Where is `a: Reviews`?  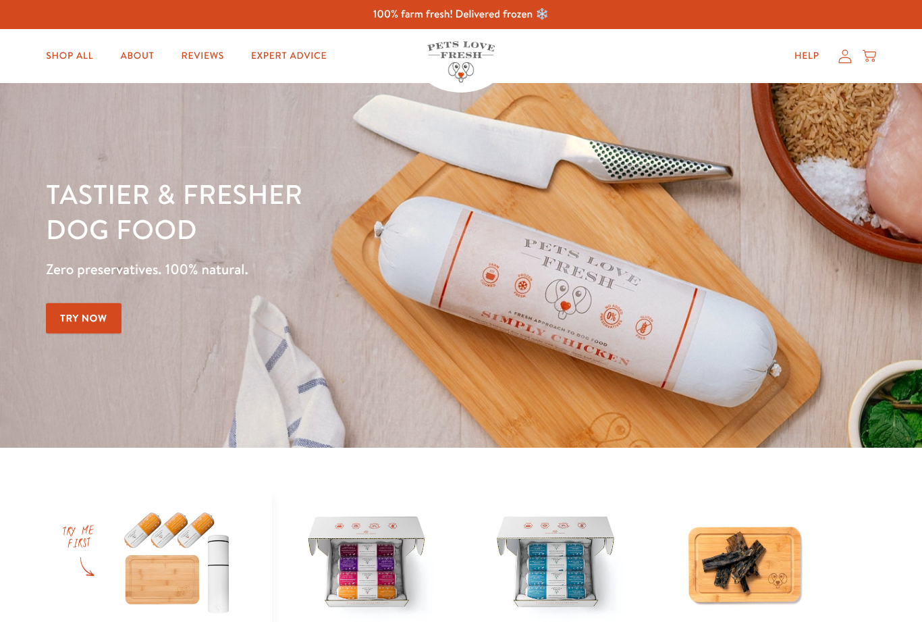
a: Reviews is located at coordinates (203, 56).